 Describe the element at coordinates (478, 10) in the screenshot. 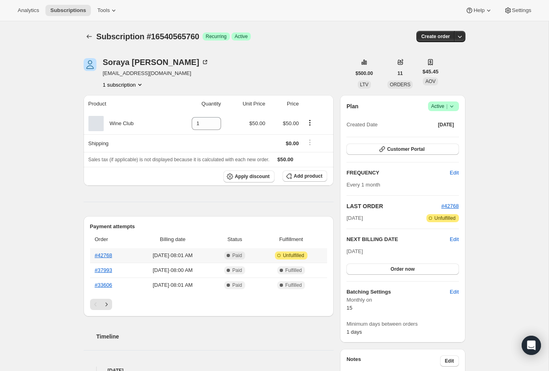

I see `button: Help` at that location.